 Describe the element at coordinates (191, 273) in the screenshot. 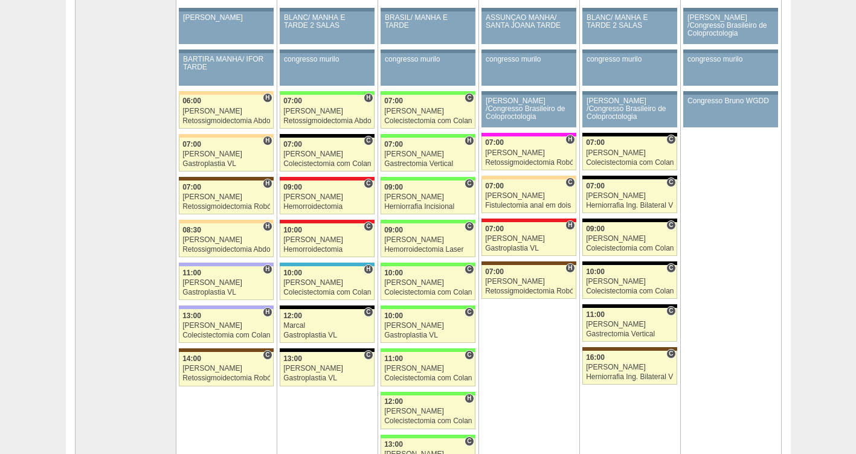

I see `span: 11:00` at that location.